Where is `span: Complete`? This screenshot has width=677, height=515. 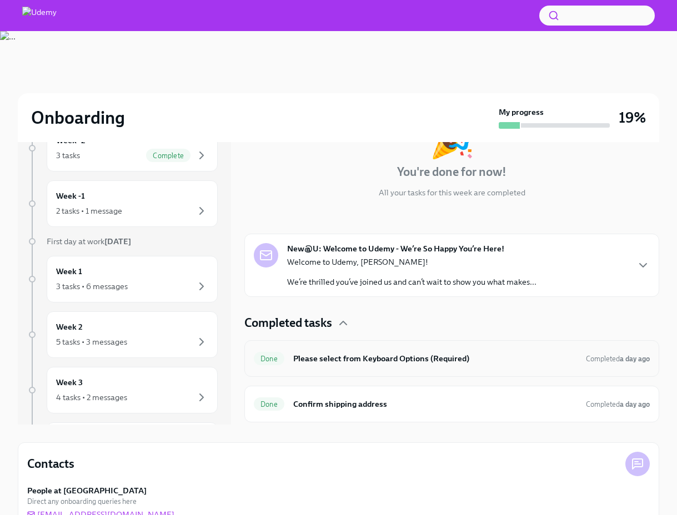
span: Complete is located at coordinates (168, 156).